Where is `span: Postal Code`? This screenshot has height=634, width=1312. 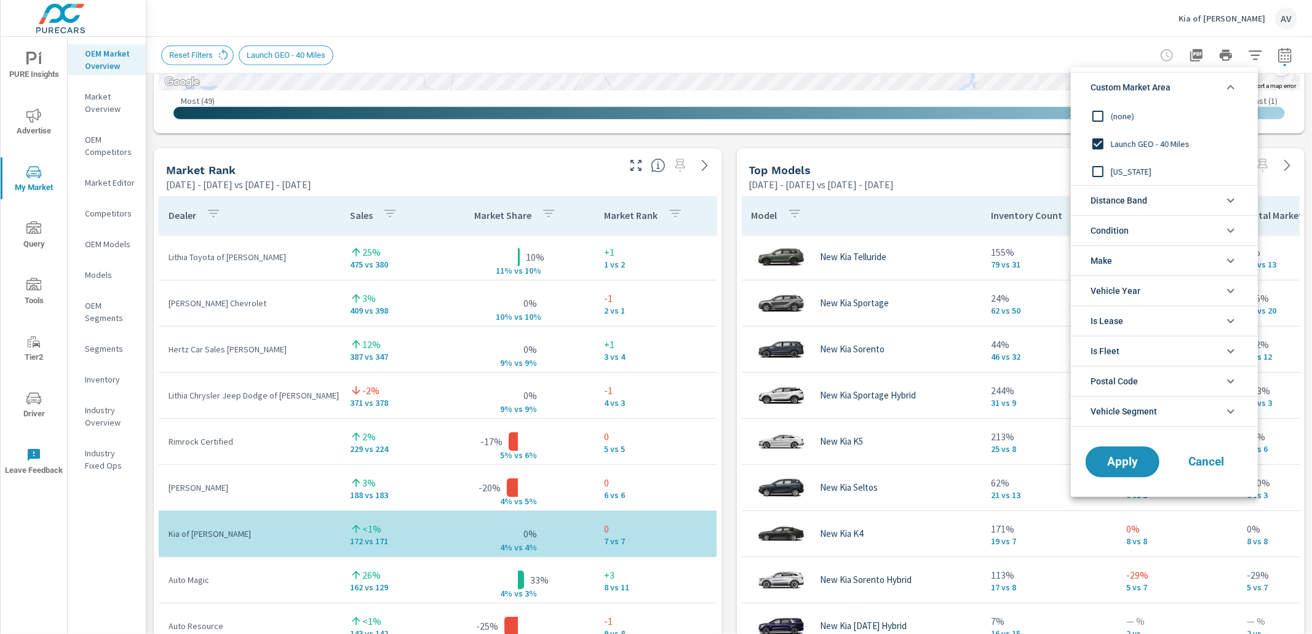
span: Postal Code is located at coordinates (1114, 381).